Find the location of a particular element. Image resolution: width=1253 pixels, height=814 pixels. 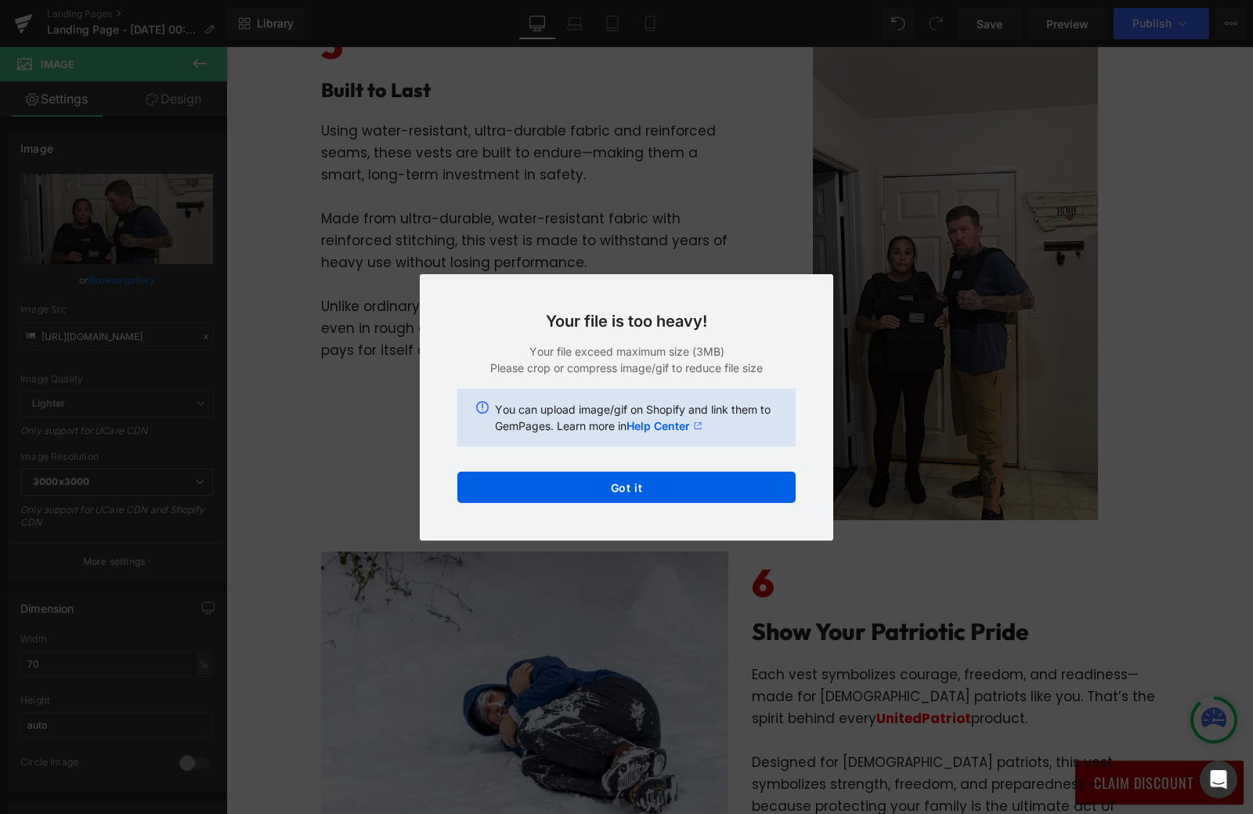

p: Your file exceed maximum size (3MB) is located at coordinates (626, 351).